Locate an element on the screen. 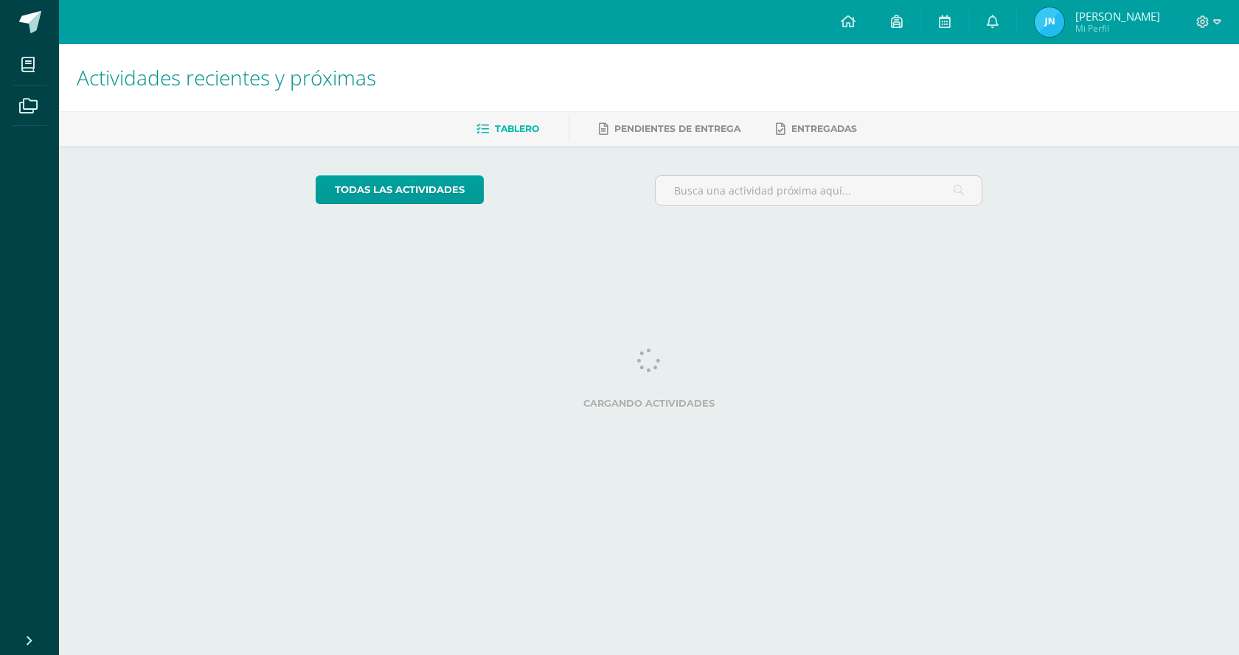 Image resolution: width=1239 pixels, height=655 pixels. img: 879b4226cacfd33fa4a786df38498b4b.png is located at coordinates (1049, 22).